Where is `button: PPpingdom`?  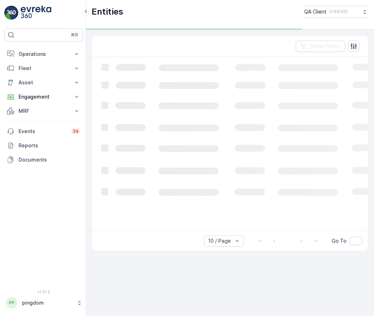 button: PPpingdom is located at coordinates (43, 303).